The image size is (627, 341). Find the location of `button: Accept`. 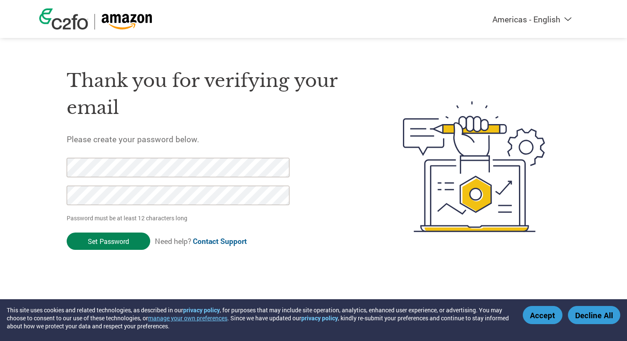

button: Accept is located at coordinates (543, 315).